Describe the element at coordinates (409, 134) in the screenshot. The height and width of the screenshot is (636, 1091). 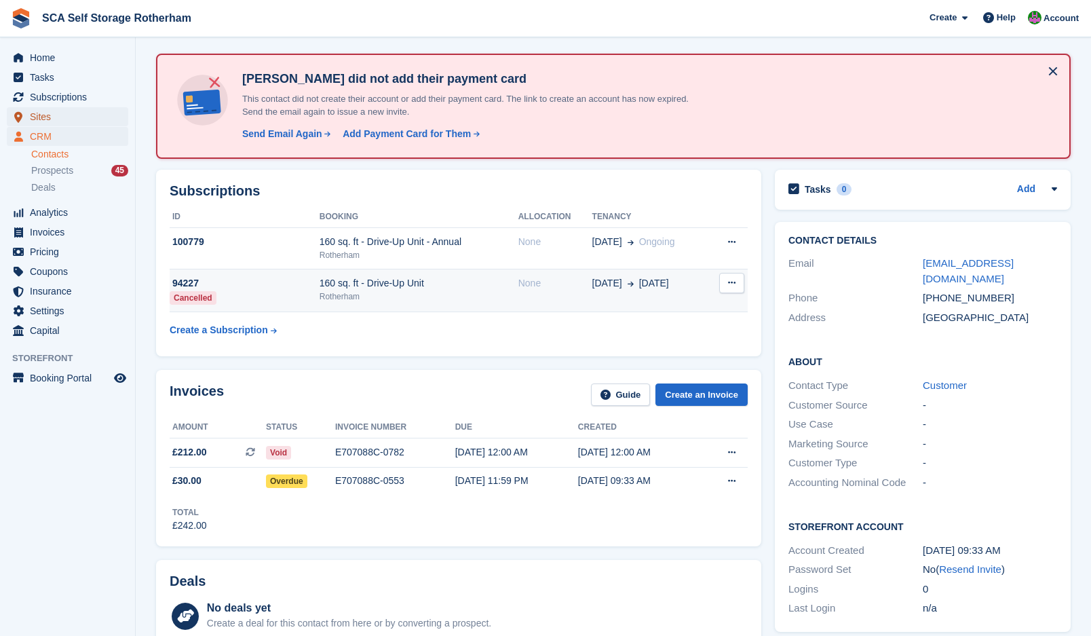
I see `a: Add Payment Card for Them` at that location.